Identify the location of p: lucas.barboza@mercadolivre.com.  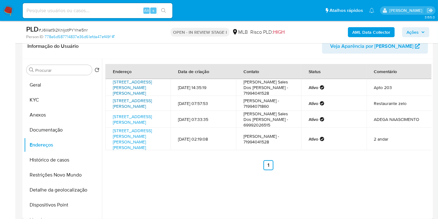
(407, 10).